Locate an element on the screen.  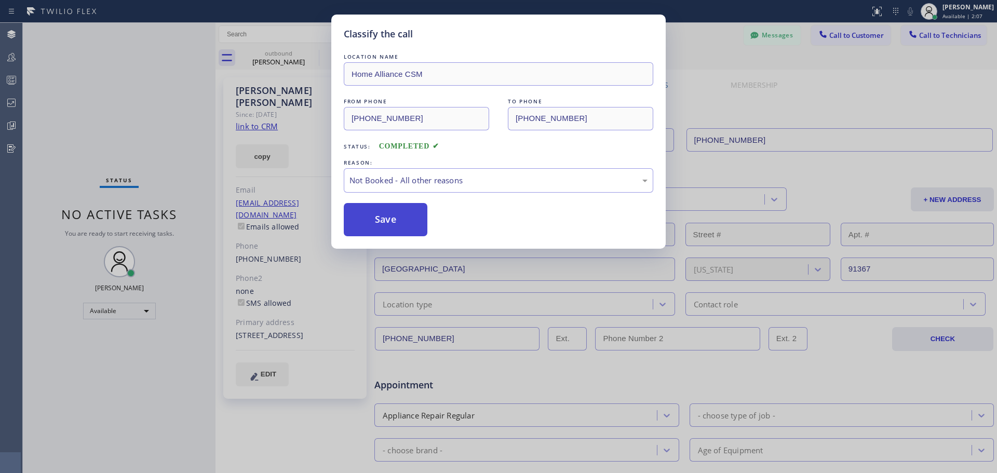
div: REASON: is located at coordinates (499, 163).